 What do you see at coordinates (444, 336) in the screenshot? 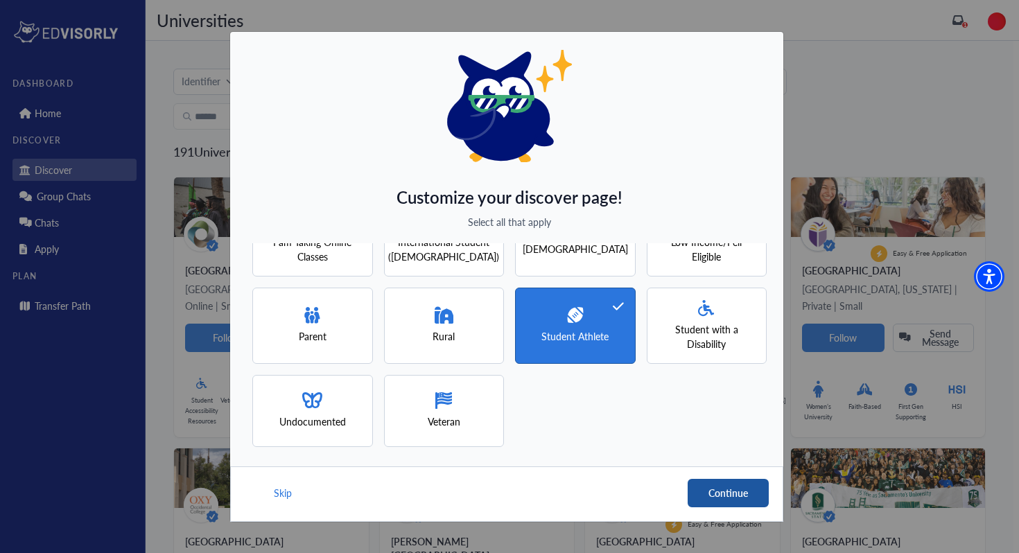
I see `span: Rural` at bounding box center [444, 336].